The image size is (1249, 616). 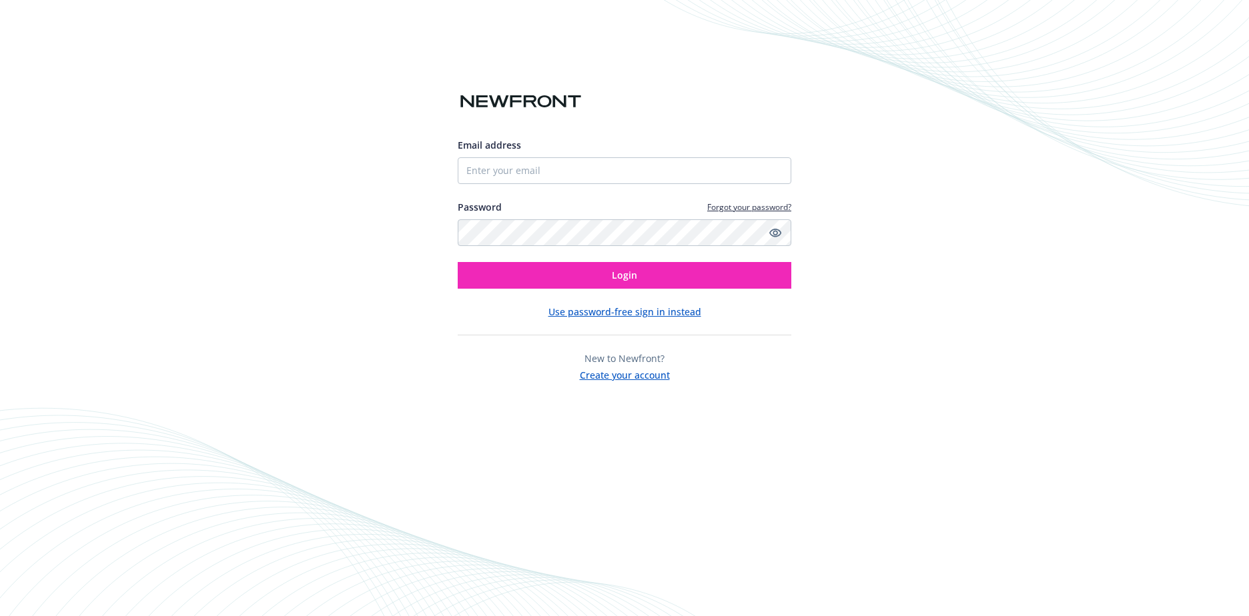 What do you see at coordinates (480, 207) in the screenshot?
I see `label: Password` at bounding box center [480, 207].